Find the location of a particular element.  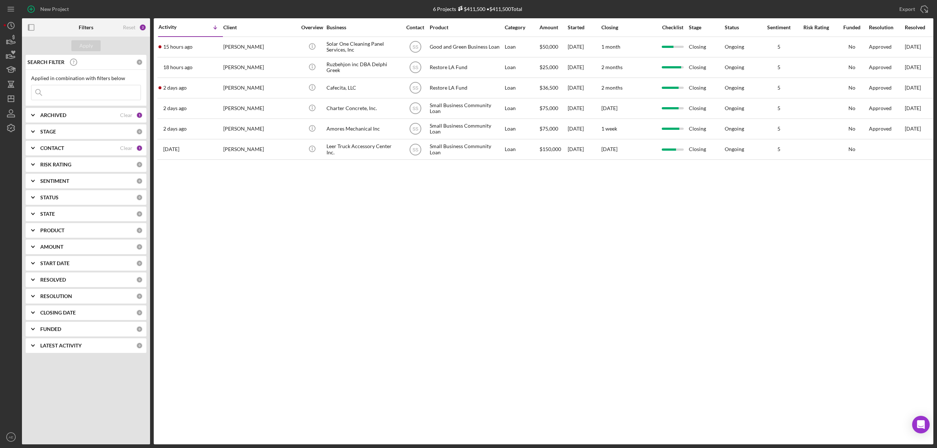

b: PRODUCT is located at coordinates (52, 230).